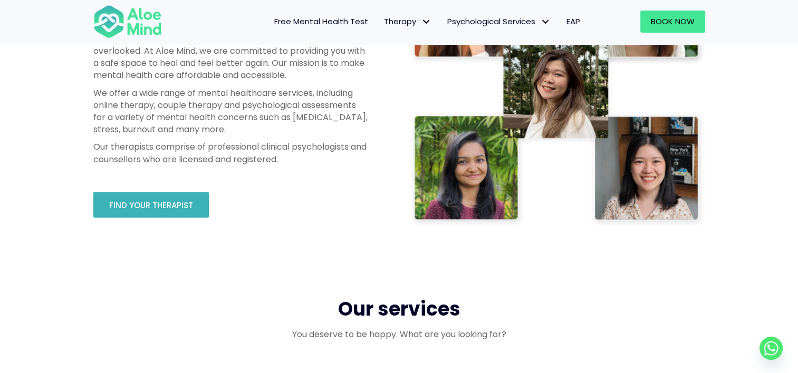  Describe the element at coordinates (499, 21) in the screenshot. I see `span: Psychological Services` at that location.